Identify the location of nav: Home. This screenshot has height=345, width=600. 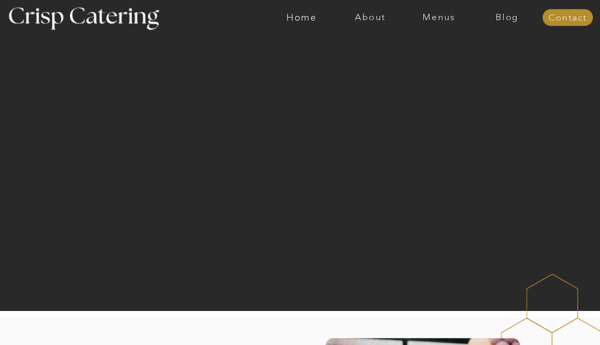
(301, 17).